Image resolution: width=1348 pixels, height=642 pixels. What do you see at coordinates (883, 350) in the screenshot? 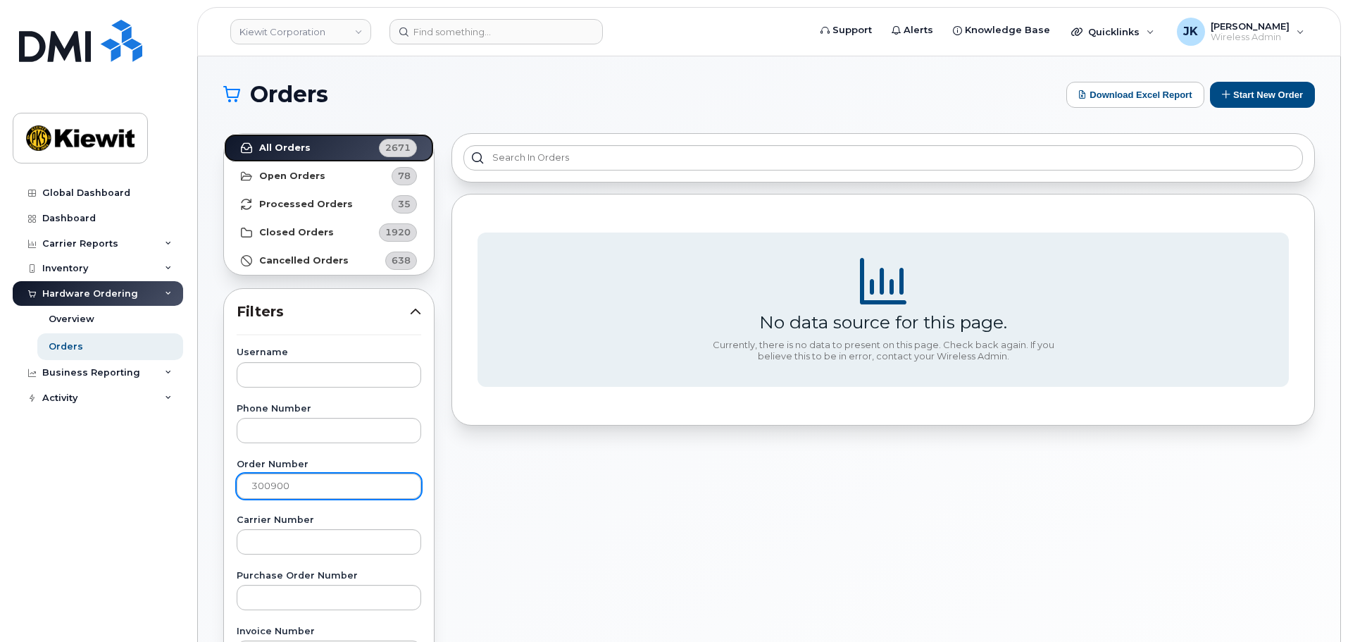
I see `div: Currently, there is no data to present on this page. Check back again. If you believe this to be ...` at bounding box center [883, 350].